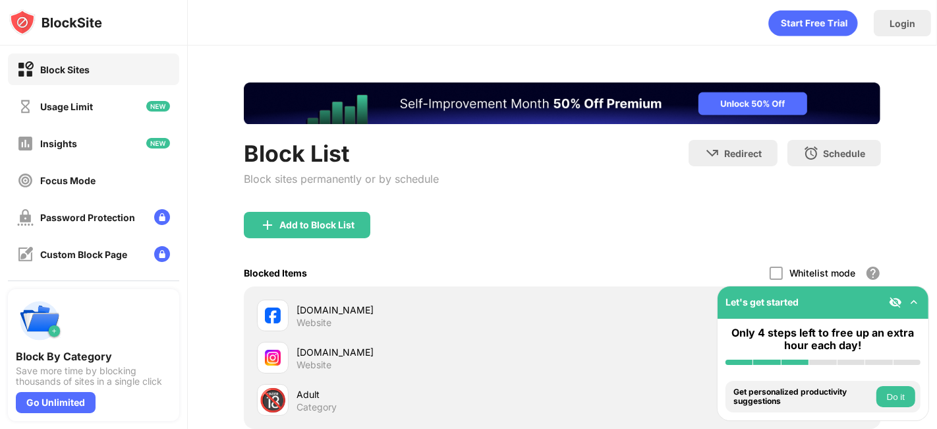  I want to click on img: customize-block-page-off.svg, so click(25, 254).